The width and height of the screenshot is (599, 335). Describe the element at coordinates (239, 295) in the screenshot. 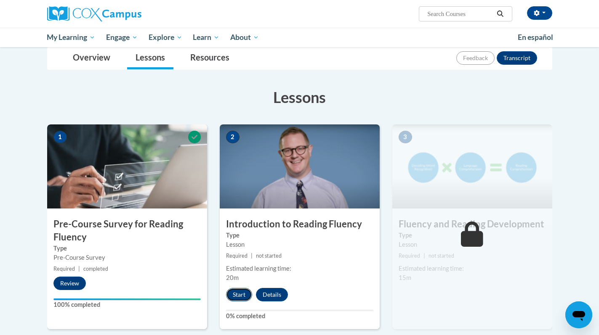

I see `button: Start` at that location.